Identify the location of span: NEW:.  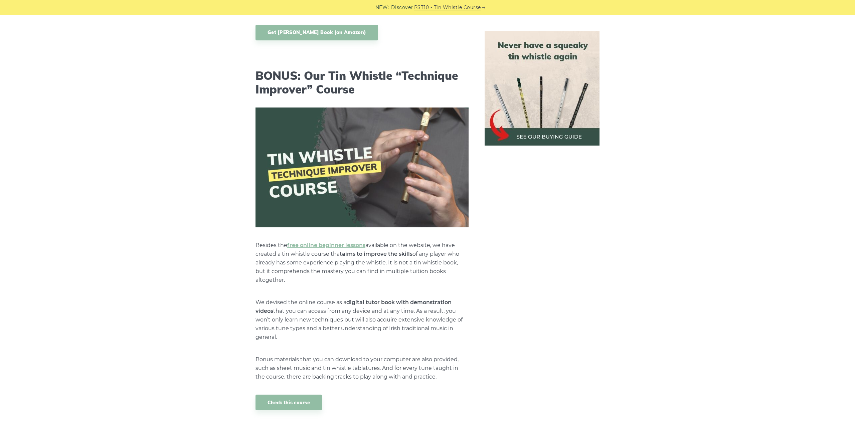
(382, 7).